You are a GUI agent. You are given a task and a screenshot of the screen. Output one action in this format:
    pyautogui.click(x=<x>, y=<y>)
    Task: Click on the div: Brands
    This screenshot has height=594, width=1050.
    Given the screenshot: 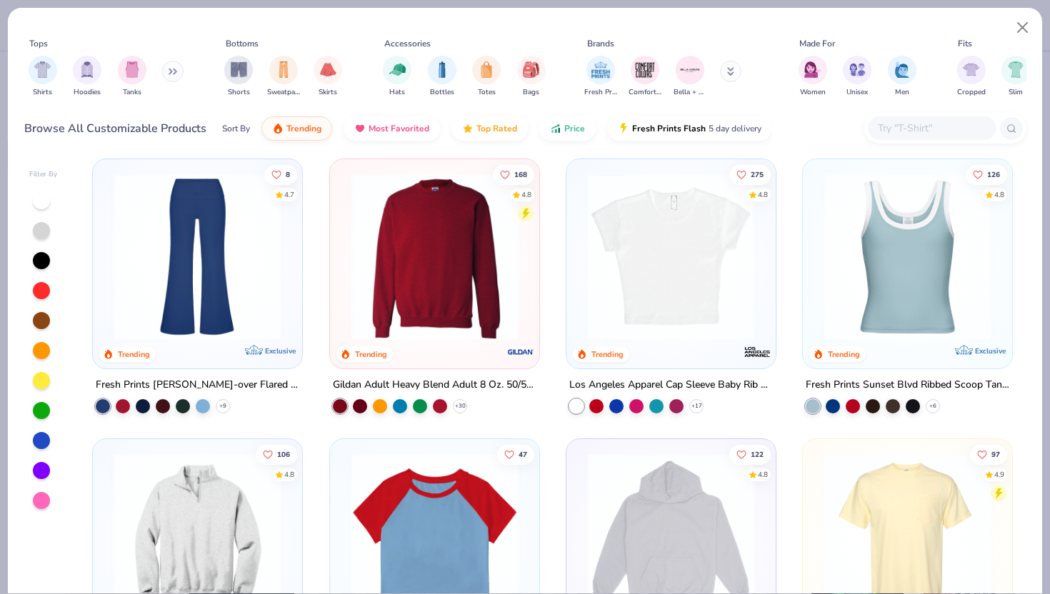 What is the action you would take?
    pyautogui.click(x=601, y=44)
    